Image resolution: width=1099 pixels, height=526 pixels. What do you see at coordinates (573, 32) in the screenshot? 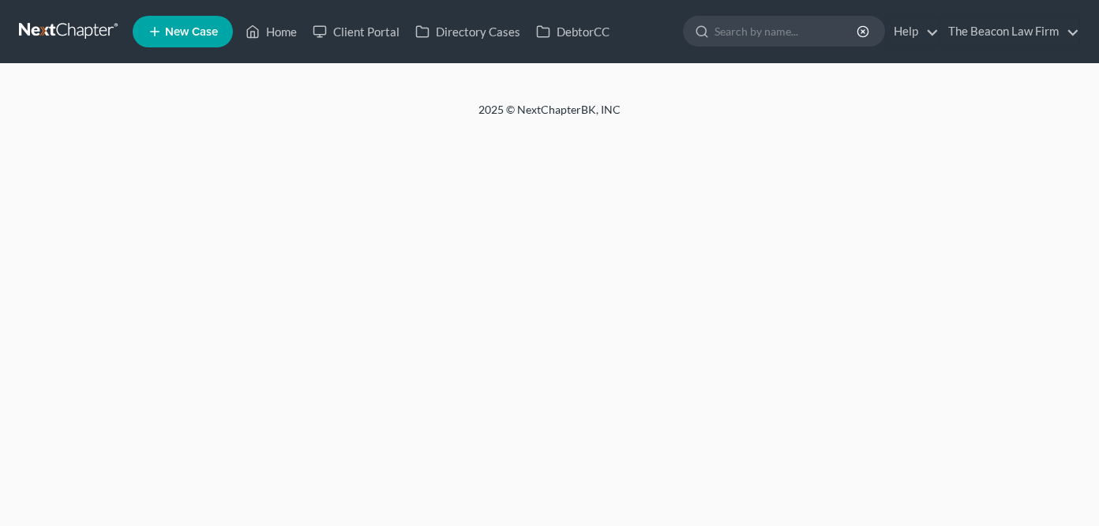
I see `a: DebtorCC` at bounding box center [573, 32].